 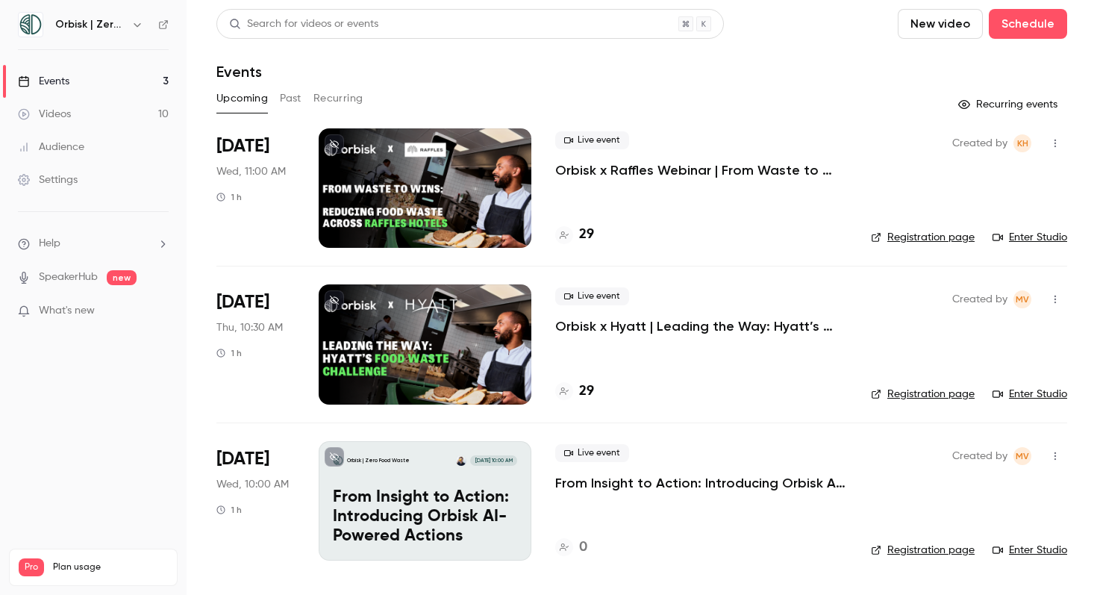 What do you see at coordinates (338, 98) in the screenshot?
I see `button: Recurring` at bounding box center [338, 98].